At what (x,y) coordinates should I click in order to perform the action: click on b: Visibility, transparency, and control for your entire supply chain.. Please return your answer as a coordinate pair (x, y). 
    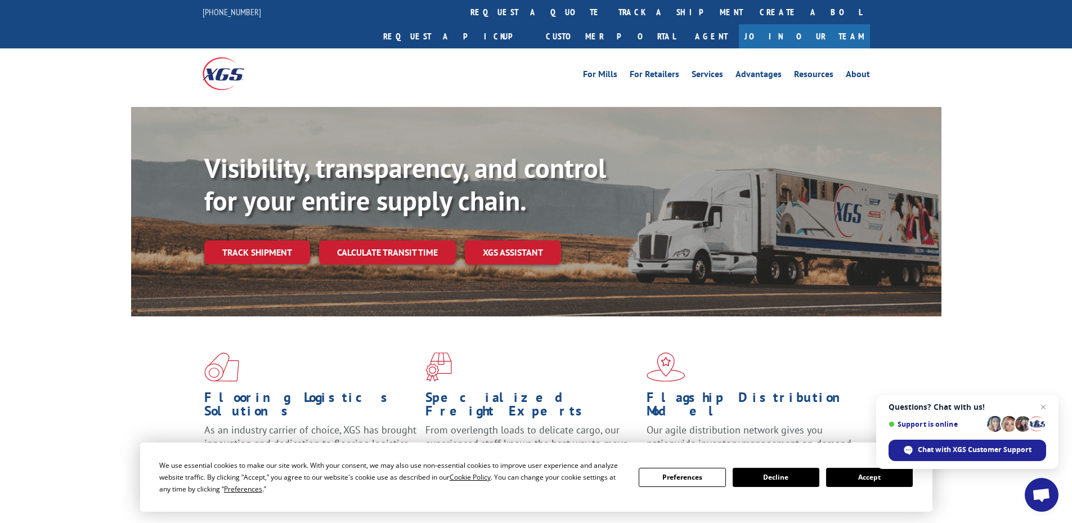
    Looking at the image, I should click on (405, 184).